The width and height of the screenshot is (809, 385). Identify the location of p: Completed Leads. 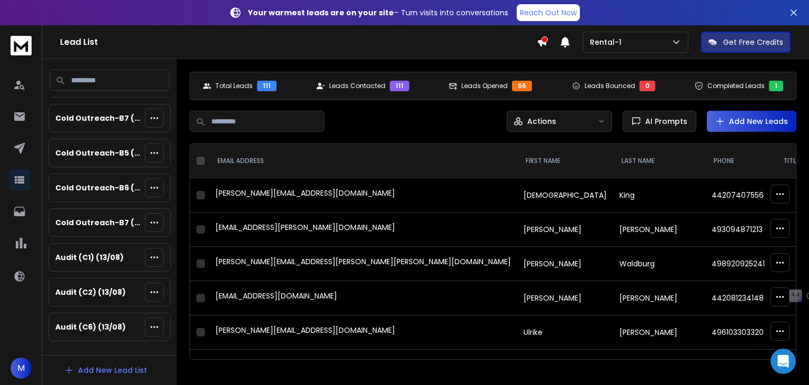
(736, 86).